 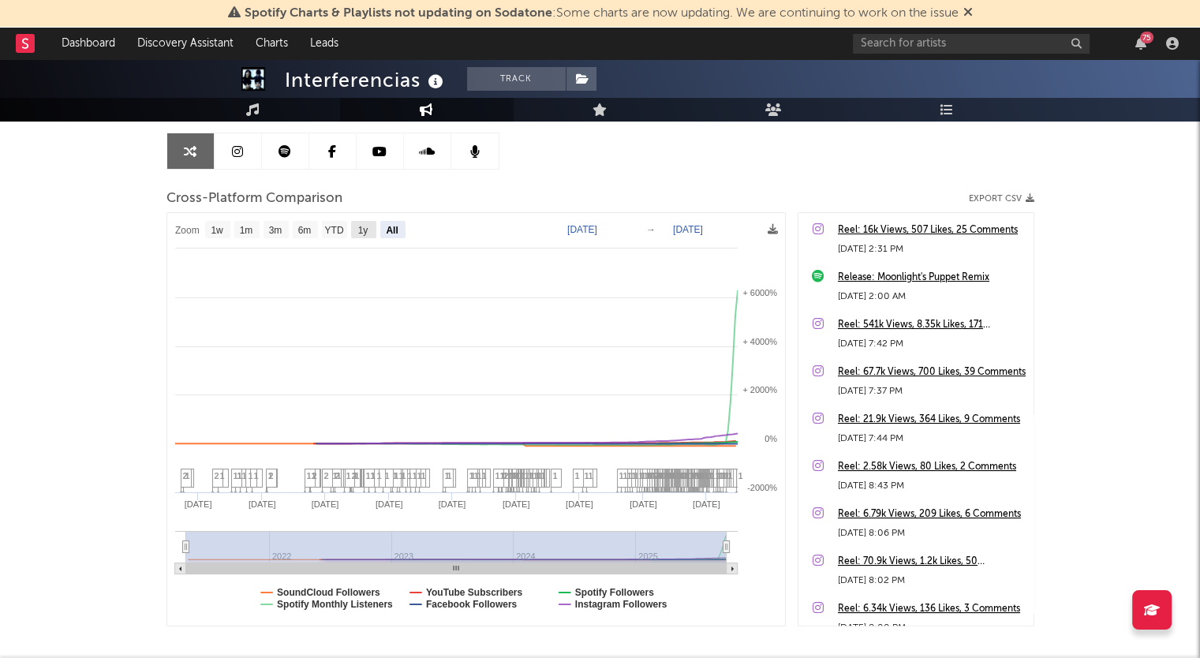 What do you see at coordinates (366, 80) in the screenshot?
I see `div: Interferencias` at bounding box center [366, 80].